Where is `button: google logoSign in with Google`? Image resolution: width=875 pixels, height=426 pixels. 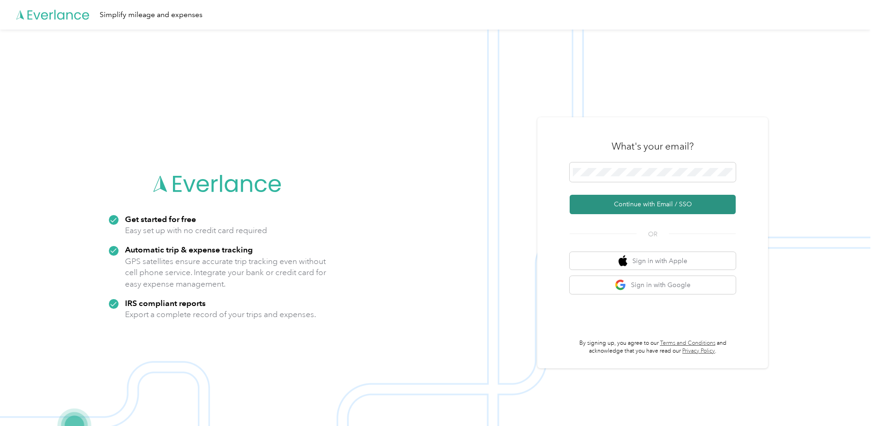 button: google logoSign in with Google is located at coordinates (653, 285).